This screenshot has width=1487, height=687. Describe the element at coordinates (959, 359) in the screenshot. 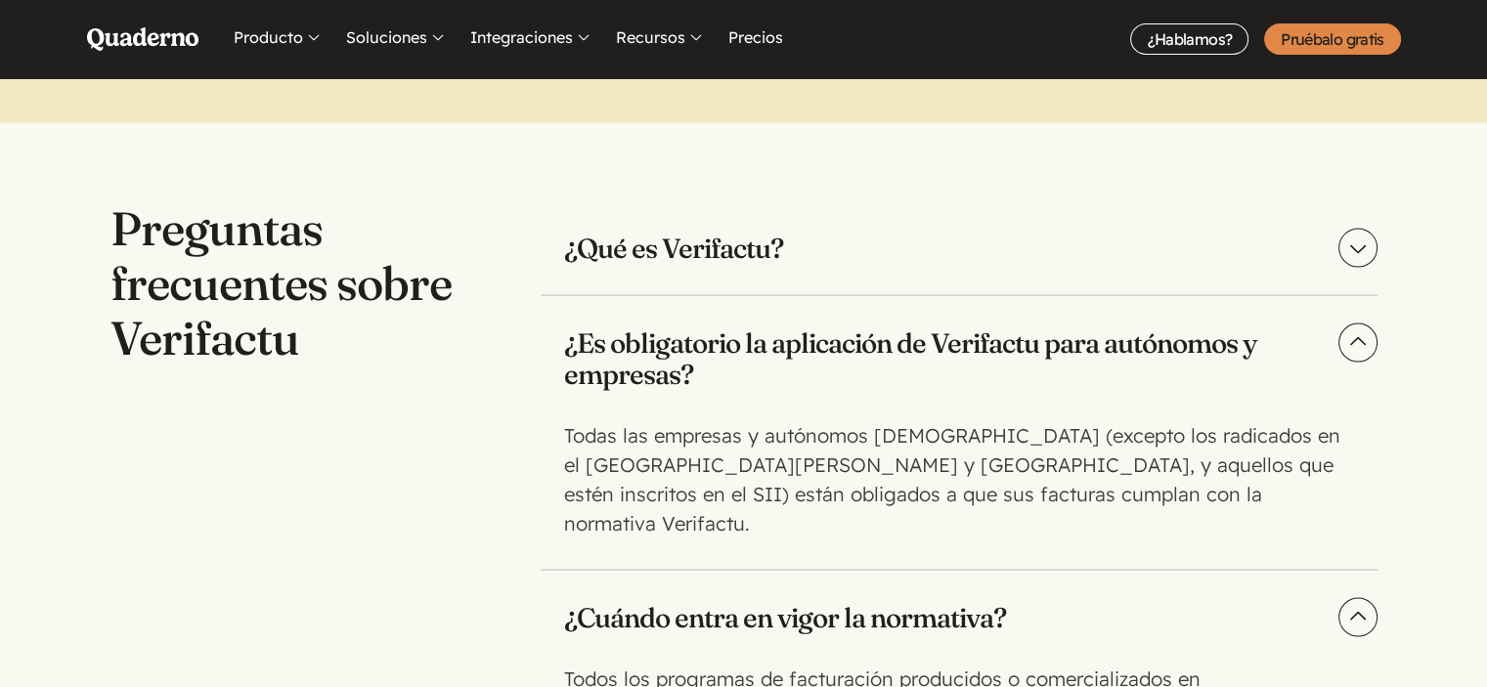

I see `summary: ¿Es obligatorio la aplicación de Verifactu para autónomos y empresas?` at that location.